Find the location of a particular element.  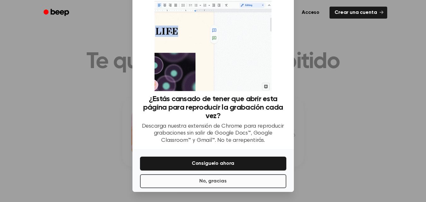

font: Descarga nuestra extensión de Chrome para reproducir grabaciones sin salir de Google Docs™, Googl... is located at coordinates (213, 133).